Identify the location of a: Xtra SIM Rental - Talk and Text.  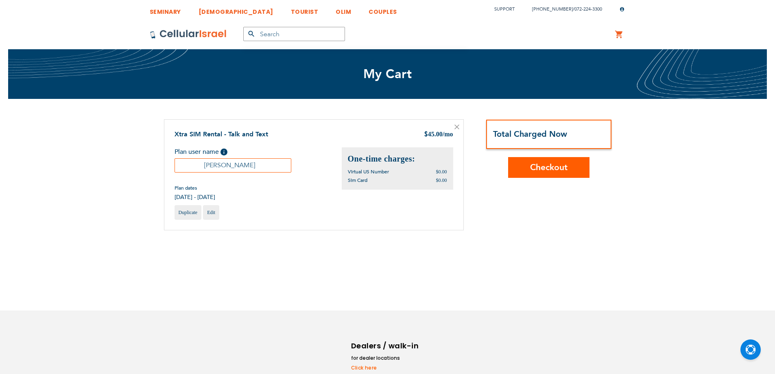
(221, 134).